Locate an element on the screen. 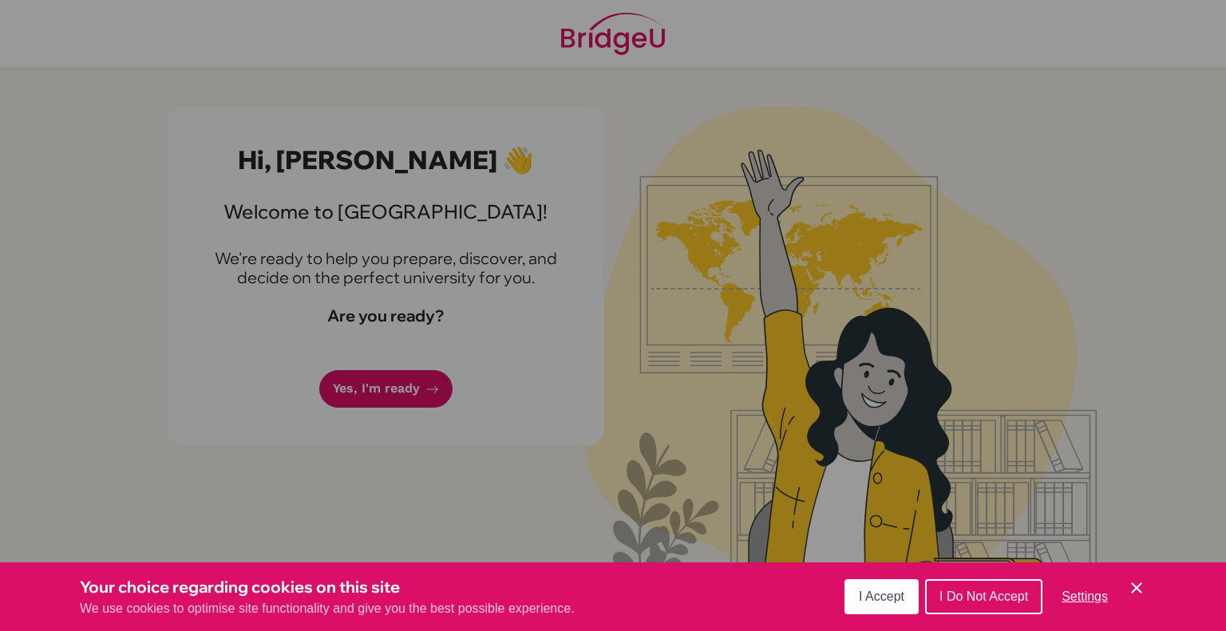 The image size is (1226, 631). span: I Do Not Accept is located at coordinates (983, 596).